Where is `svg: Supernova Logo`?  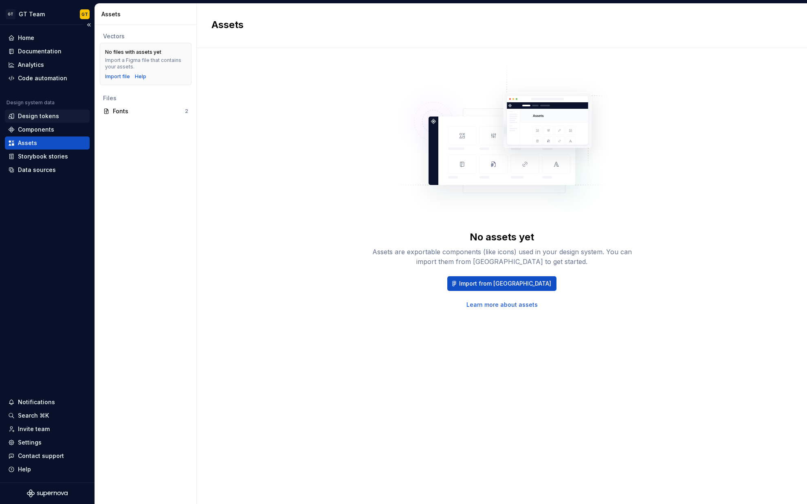 svg: Supernova Logo is located at coordinates (47, 493).